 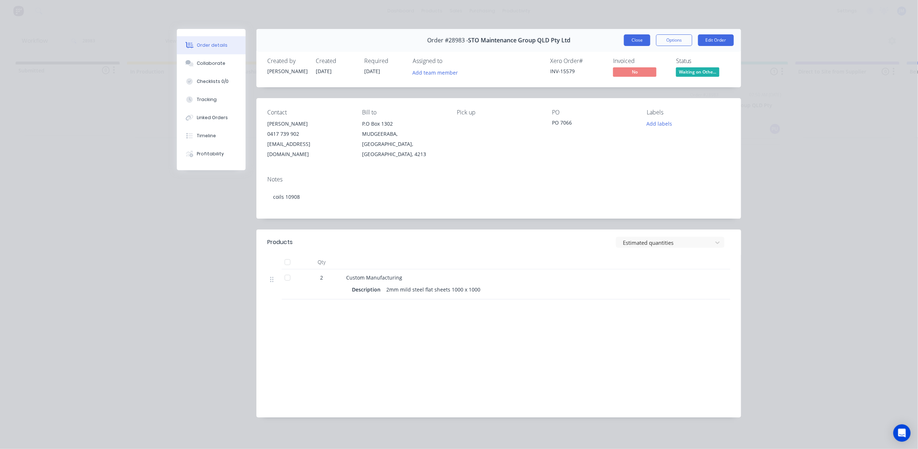 What do you see at coordinates (637, 40) in the screenshot?
I see `button: Close` at bounding box center [637, 40].